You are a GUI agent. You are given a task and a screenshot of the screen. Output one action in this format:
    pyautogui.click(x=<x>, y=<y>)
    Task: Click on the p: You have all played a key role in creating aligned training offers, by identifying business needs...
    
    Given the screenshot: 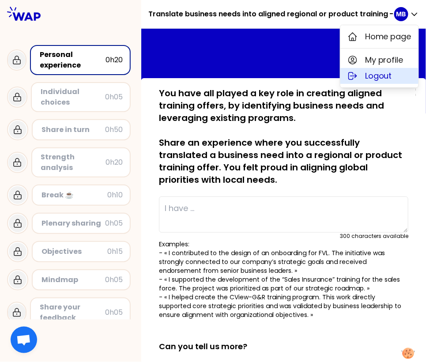 What is the action you would take?
    pyautogui.click(x=284, y=137)
    